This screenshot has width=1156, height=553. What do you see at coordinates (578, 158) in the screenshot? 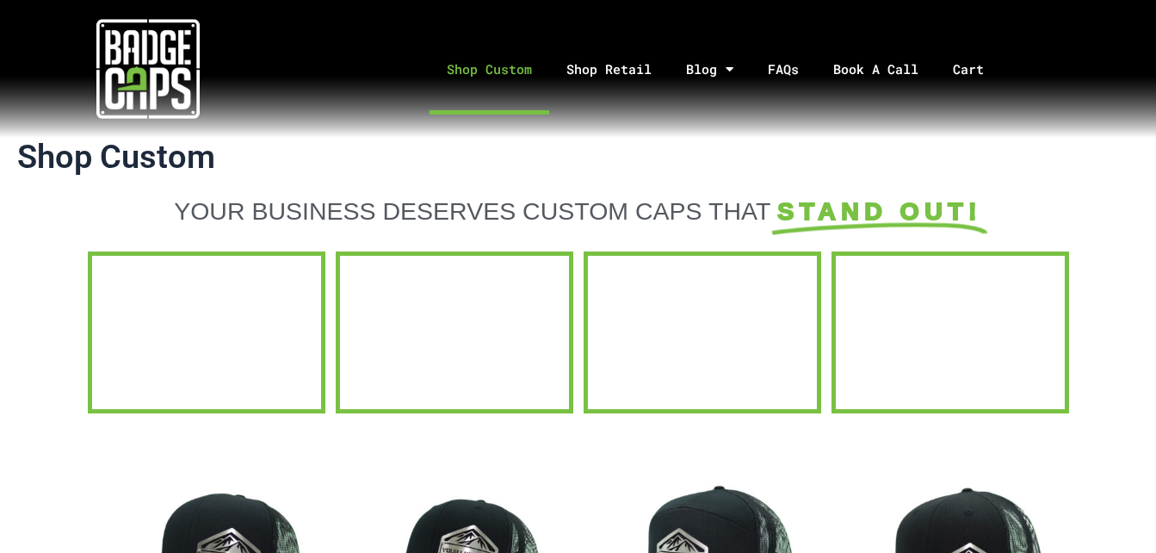
I see `h1: Shop Custom` at bounding box center [578, 158].